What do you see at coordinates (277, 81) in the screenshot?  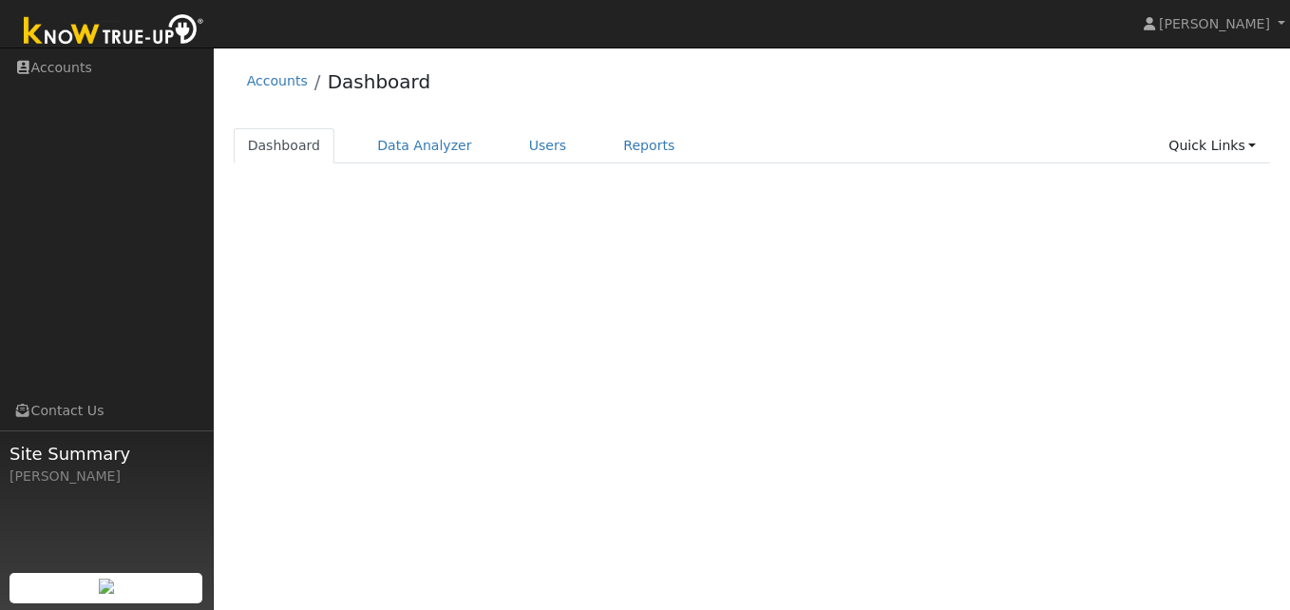 I see `a: Accounts` at bounding box center [277, 81].